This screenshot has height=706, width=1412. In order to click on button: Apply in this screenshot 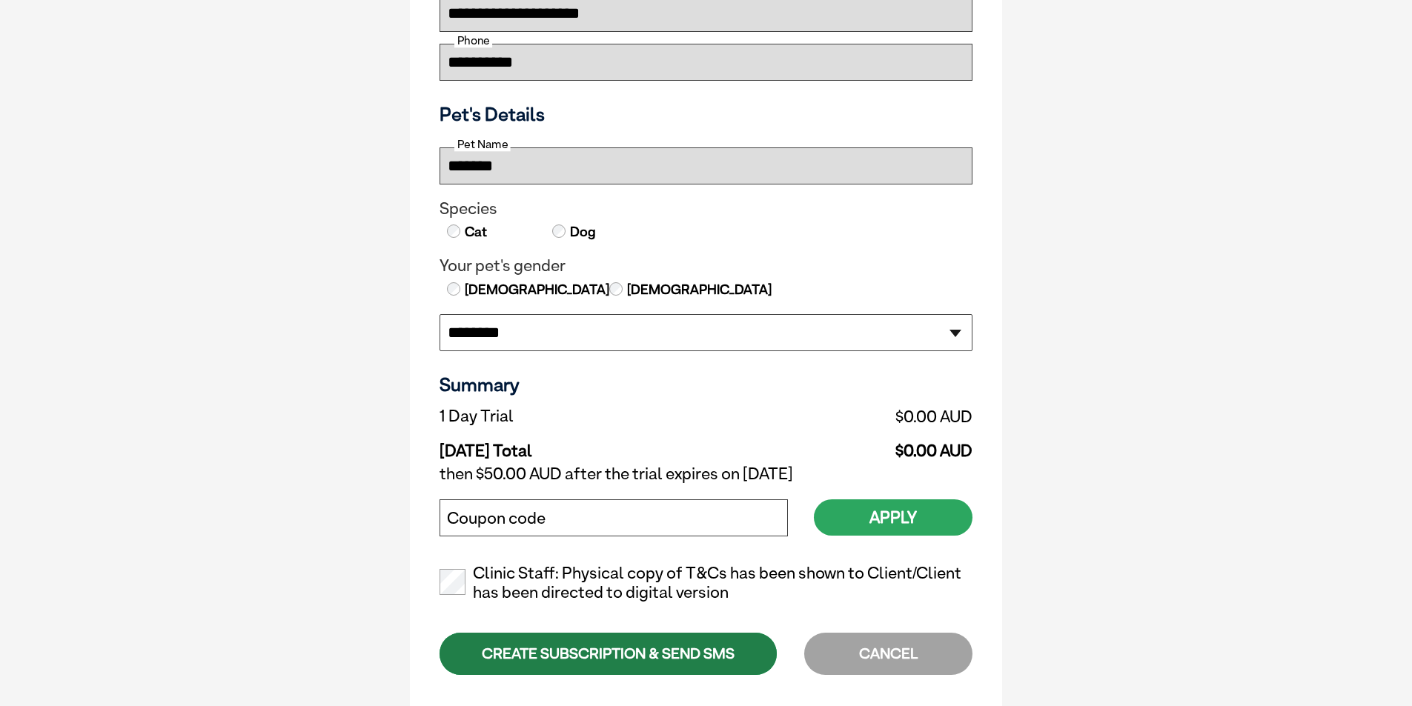, I will do `click(893, 517)`.